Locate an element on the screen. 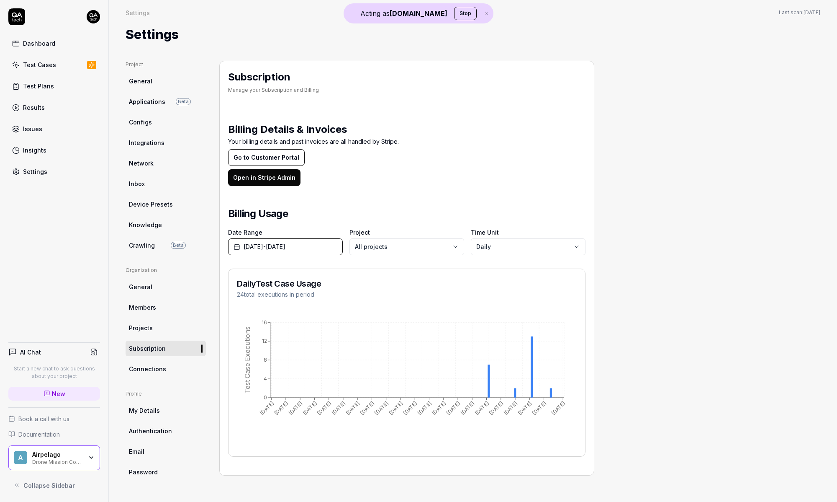  button: AAirpelagoDrone Mission Control is located at coordinates (54, 458).